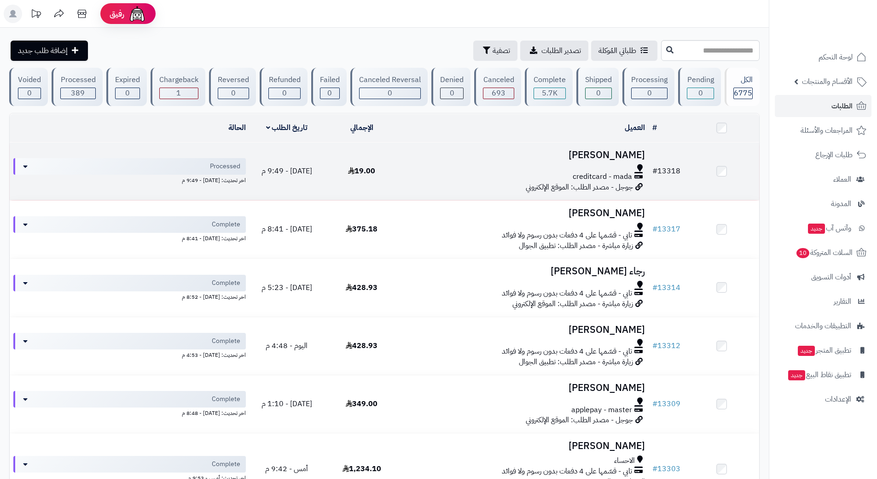  What do you see at coordinates (179, 93) in the screenshot?
I see `div: 1` at bounding box center [179, 93].